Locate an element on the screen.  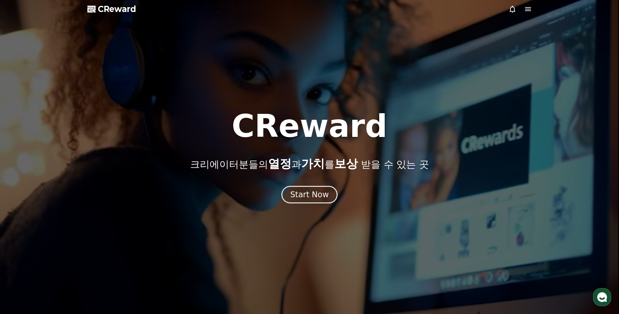
span: 홈 is located at coordinates (22, 218).